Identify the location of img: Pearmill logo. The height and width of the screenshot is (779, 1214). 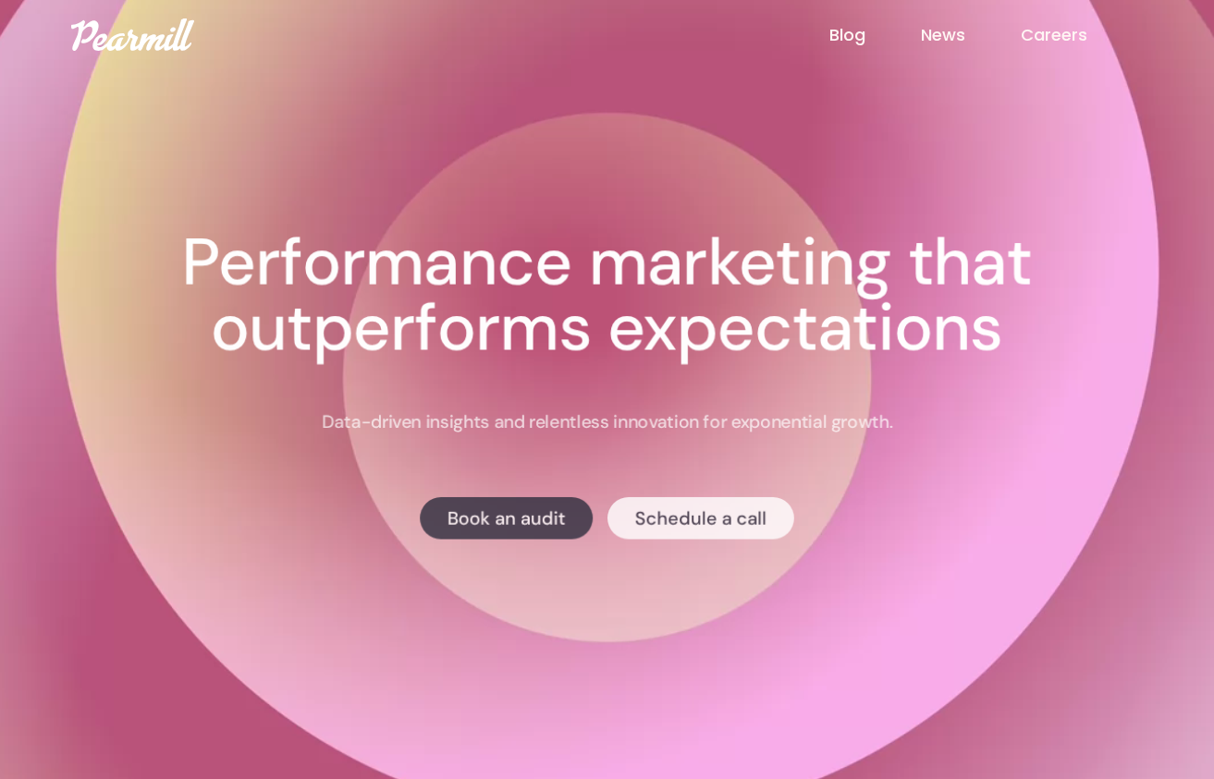
(132, 34).